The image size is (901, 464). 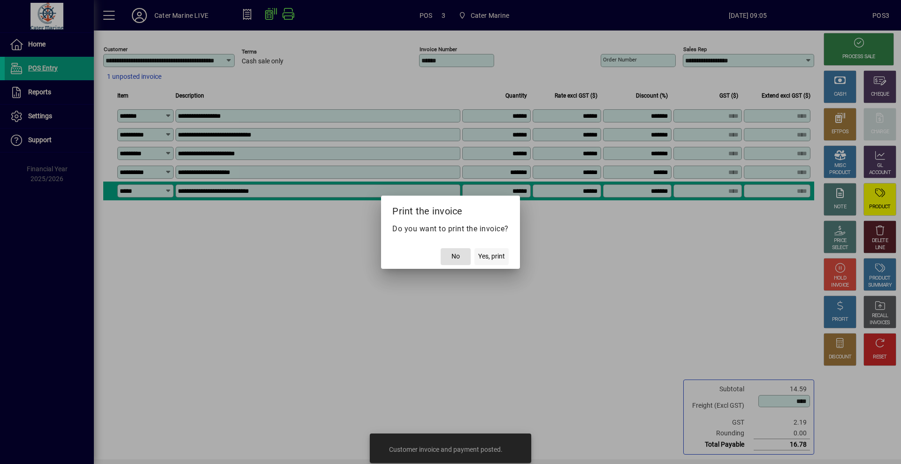 I want to click on span: Yes, print, so click(x=491, y=256).